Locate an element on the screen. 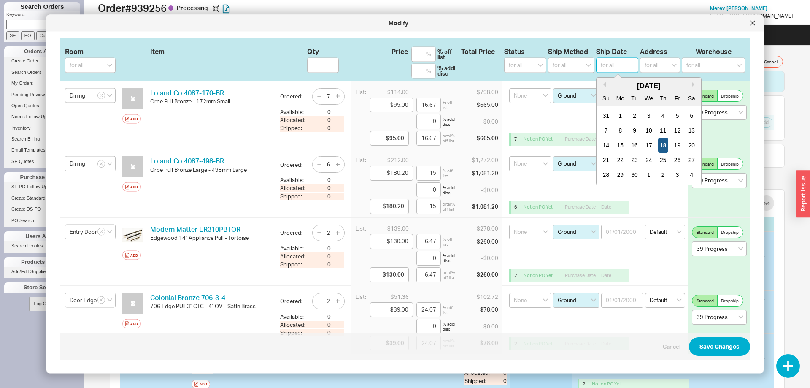 Image resolution: width=810 pixels, height=388 pixels. input: Select Room is located at coordinates (90, 164).